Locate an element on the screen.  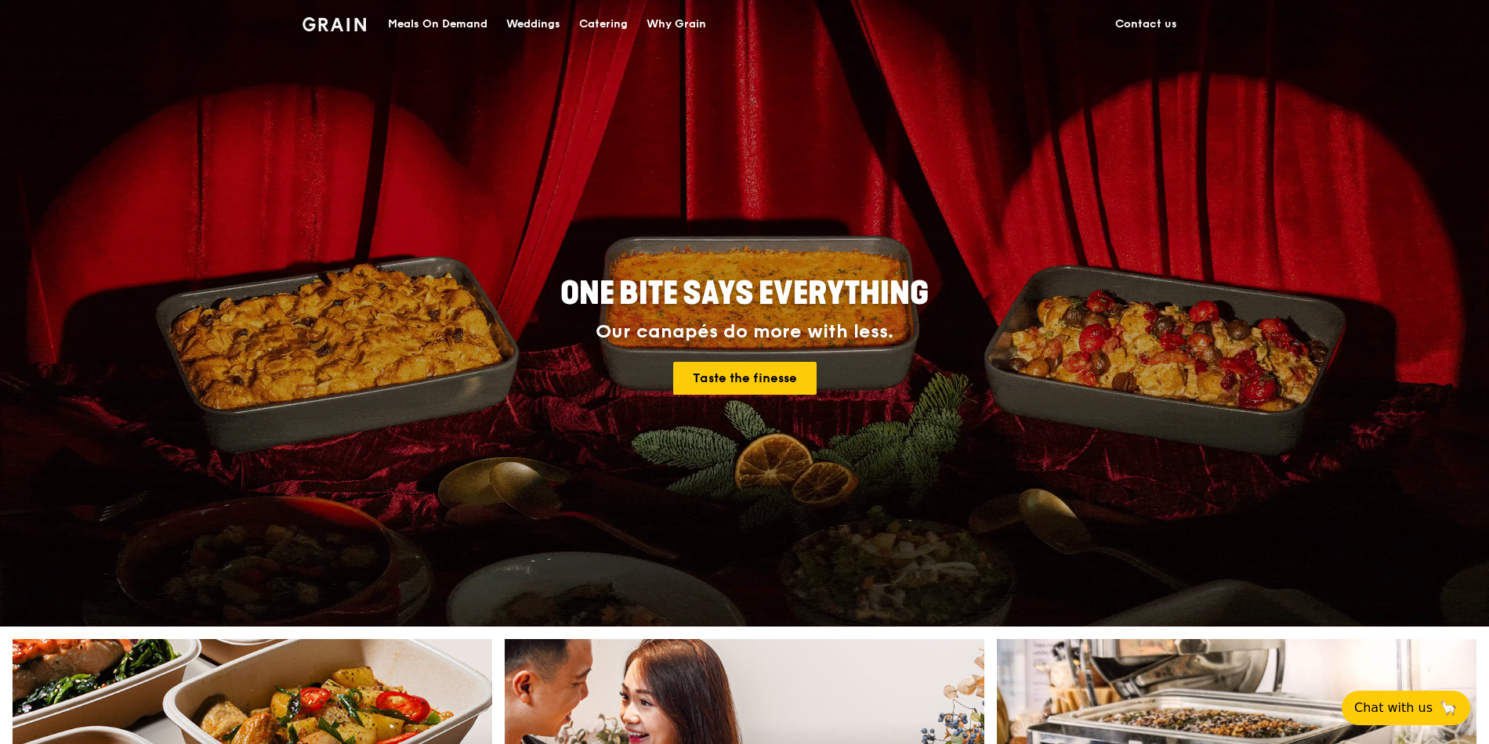
span: ONE BITE SAYS EVERYTHING is located at coordinates (744, 294).